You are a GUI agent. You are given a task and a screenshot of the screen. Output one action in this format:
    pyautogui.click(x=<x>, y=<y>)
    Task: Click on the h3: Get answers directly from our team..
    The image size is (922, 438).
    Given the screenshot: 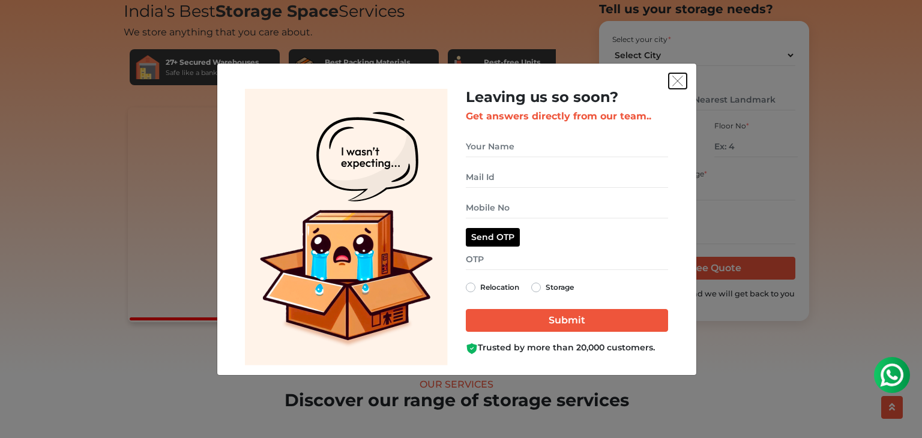 What is the action you would take?
    pyautogui.click(x=567, y=116)
    